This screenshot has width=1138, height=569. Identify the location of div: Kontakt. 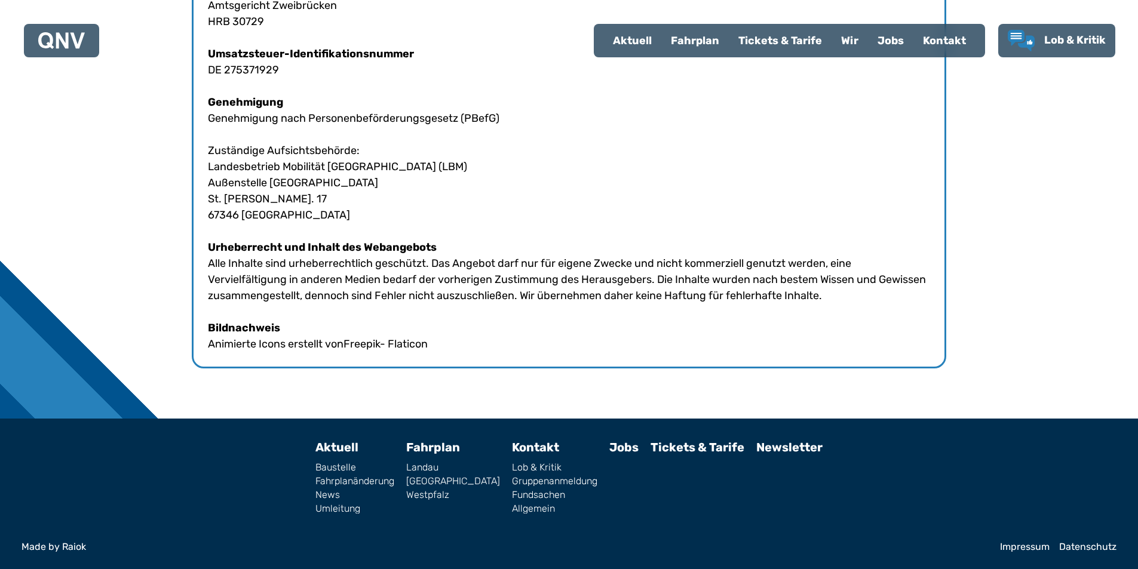
(945, 41).